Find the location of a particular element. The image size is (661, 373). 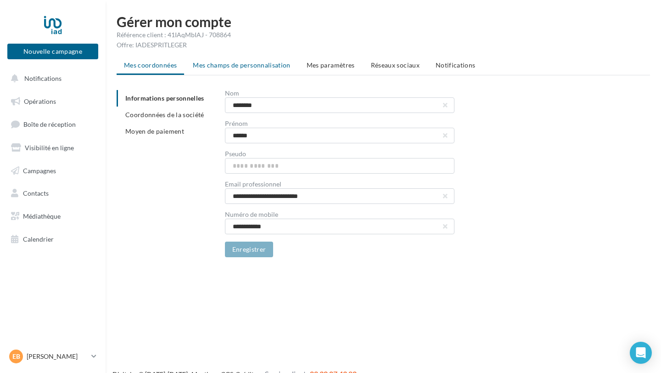

span: EB is located at coordinates (16, 356).